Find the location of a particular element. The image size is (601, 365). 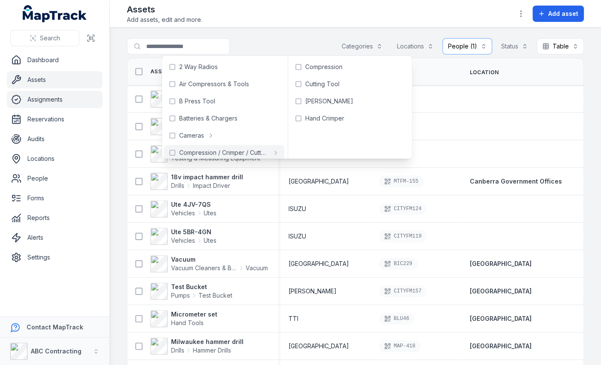

div: MTFM-155 is located at coordinates (401, 181).